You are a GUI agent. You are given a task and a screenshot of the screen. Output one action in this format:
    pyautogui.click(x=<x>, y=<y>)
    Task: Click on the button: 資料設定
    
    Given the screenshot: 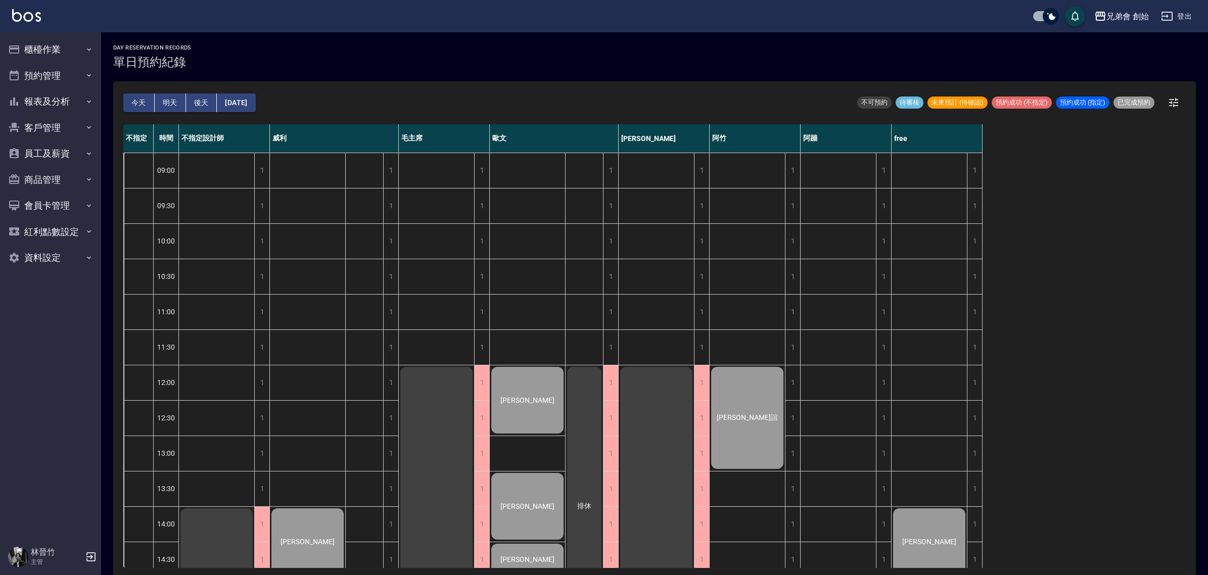 What is the action you would take?
    pyautogui.click(x=51, y=258)
    